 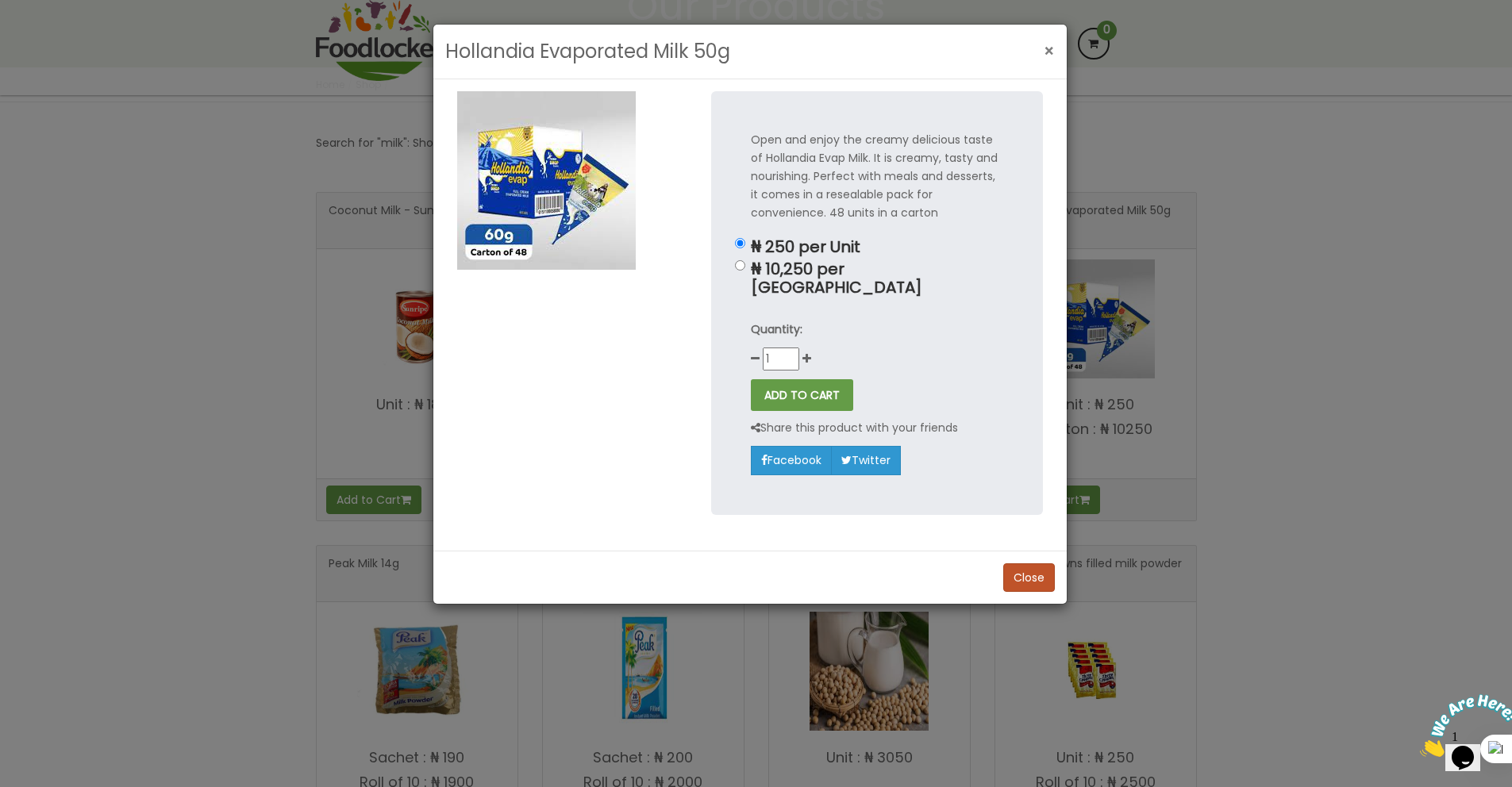 What do you see at coordinates (791, 461) in the screenshot?
I see `a: Facebook` at bounding box center [791, 461].